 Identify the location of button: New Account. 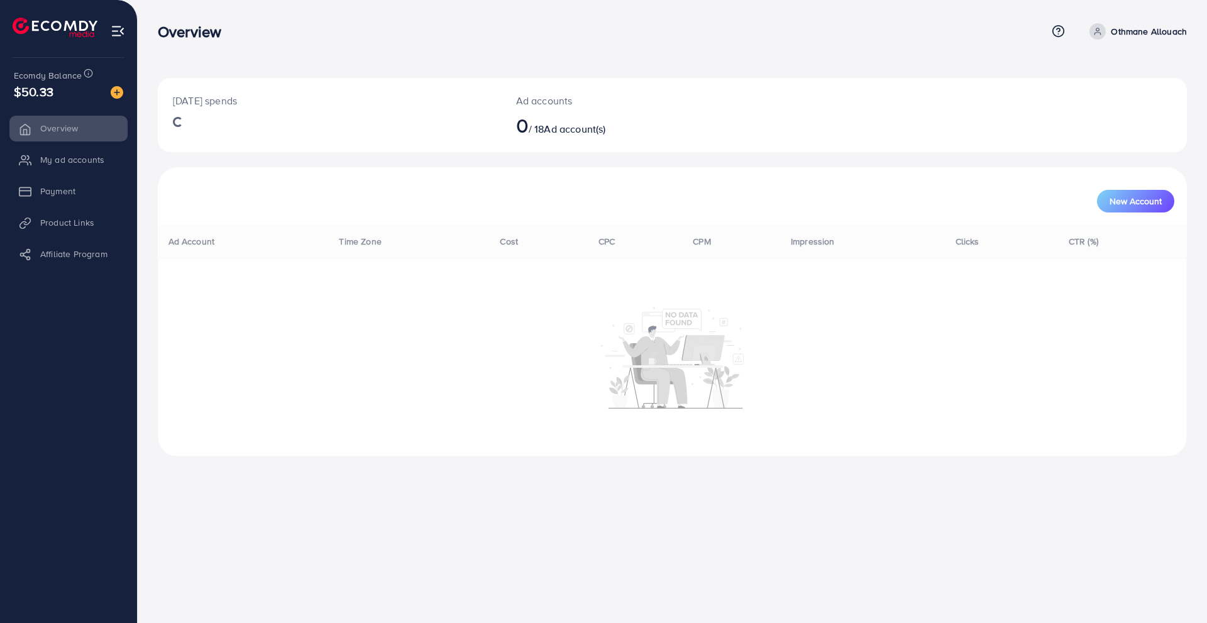
(1136, 201).